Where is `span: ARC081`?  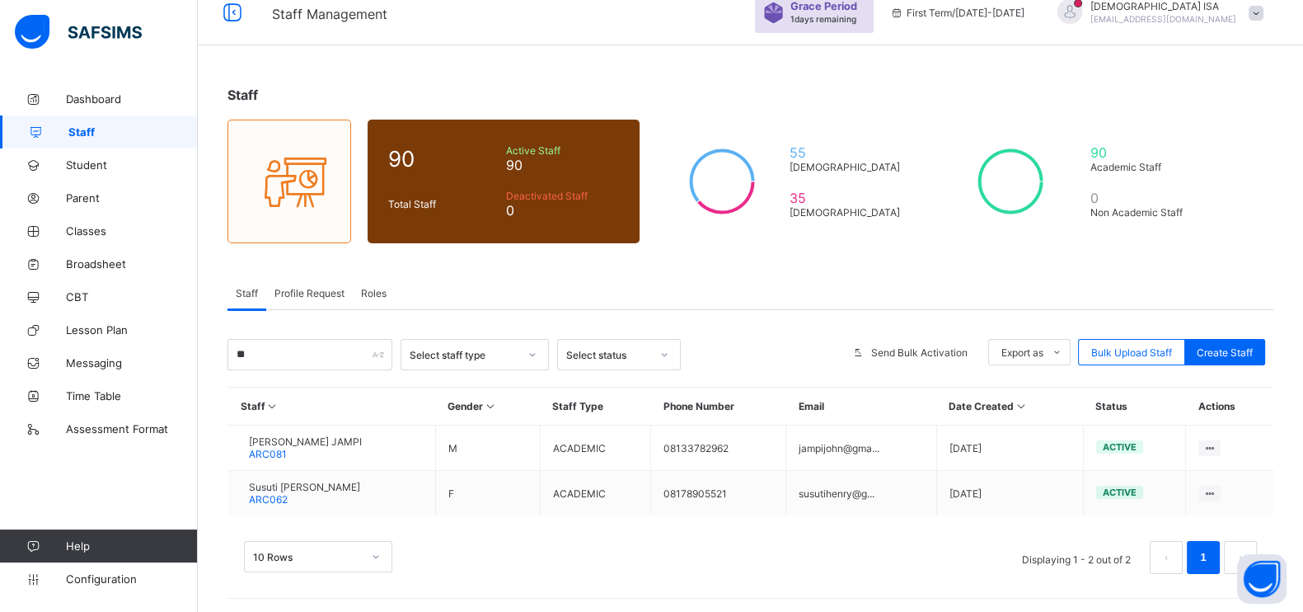 span: ARC081 is located at coordinates (268, 453).